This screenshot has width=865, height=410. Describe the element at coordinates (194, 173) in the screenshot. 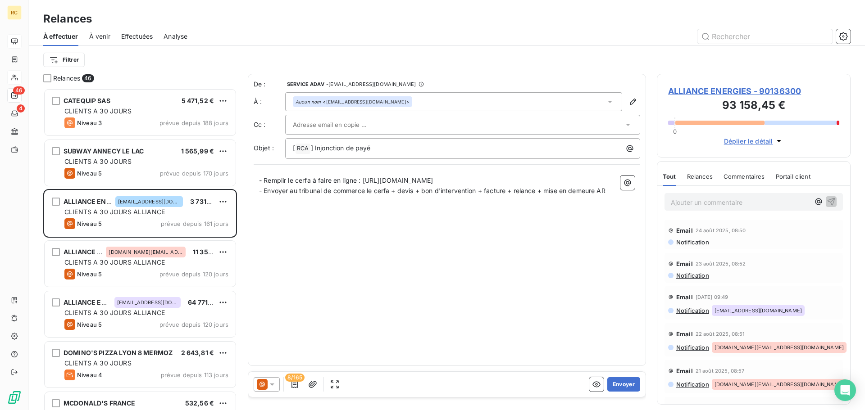

I see `span: prévue depuis 170 jours` at that location.